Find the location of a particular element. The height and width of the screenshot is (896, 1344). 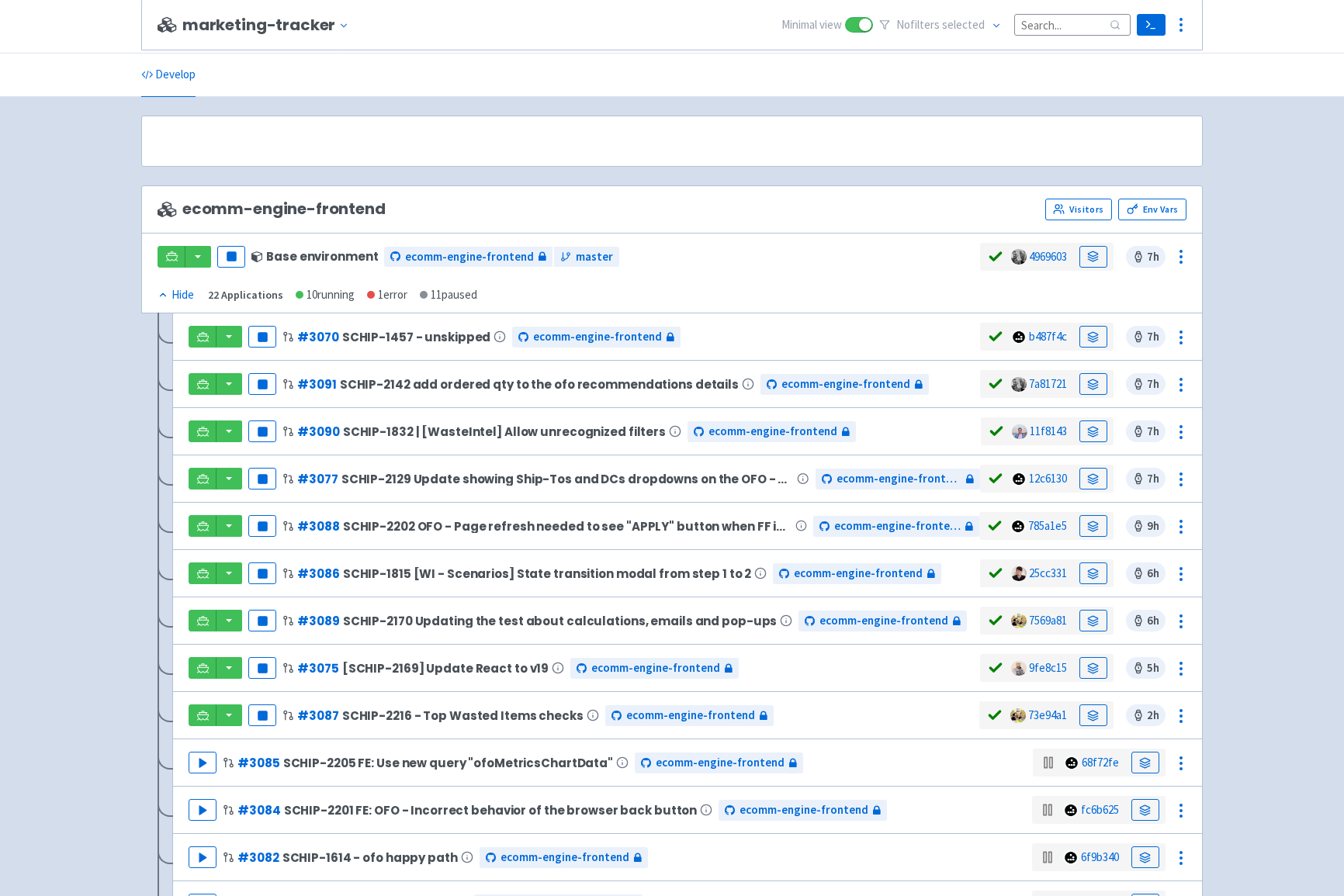

a: #3070 is located at coordinates (317, 337).